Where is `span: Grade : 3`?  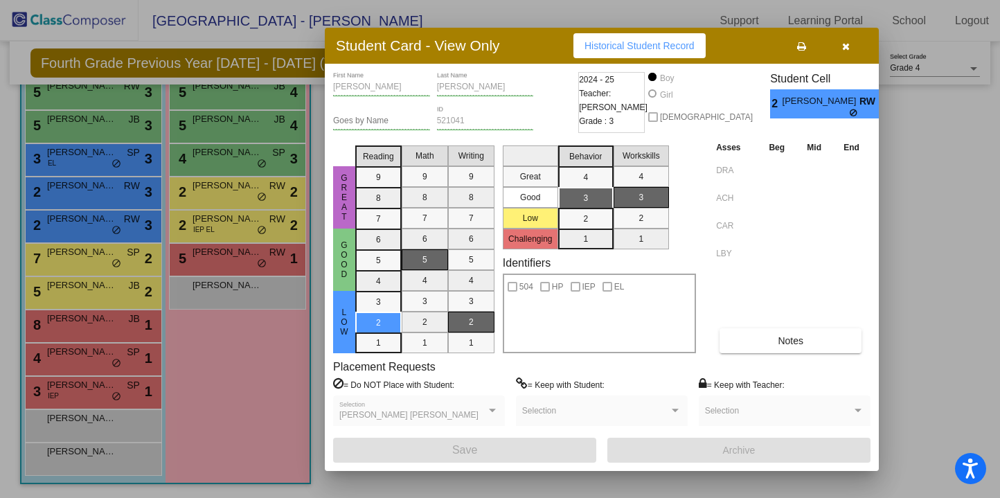
span: Grade : 3 is located at coordinates (596, 121).